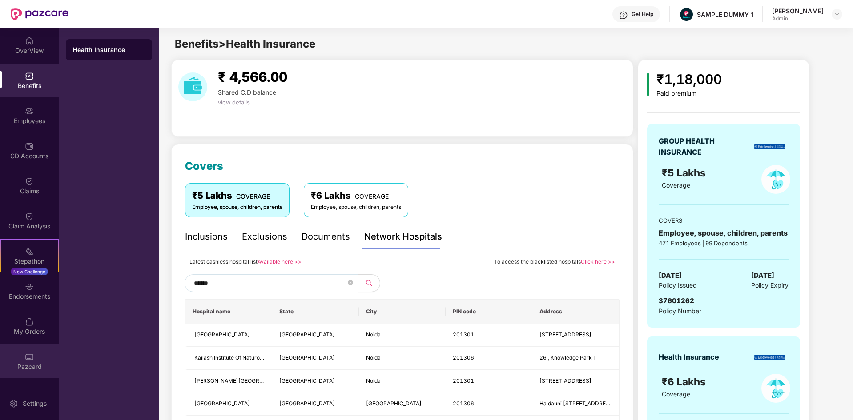 Image resolution: width=853 pixels, height=420 pixels. What do you see at coordinates (798, 19) in the screenshot?
I see `div: Admin` at bounding box center [798, 19].